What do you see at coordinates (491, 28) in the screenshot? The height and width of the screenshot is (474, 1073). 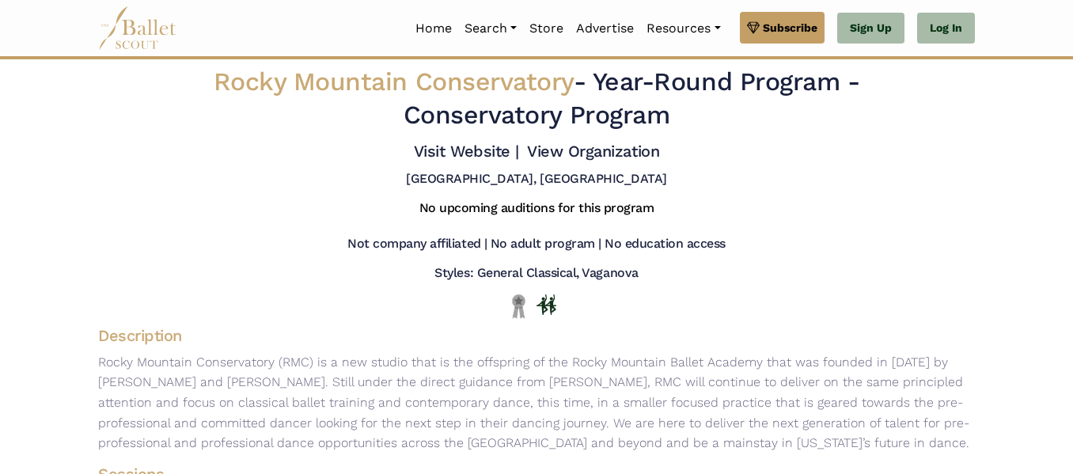 I see `a: Search` at bounding box center [491, 28].